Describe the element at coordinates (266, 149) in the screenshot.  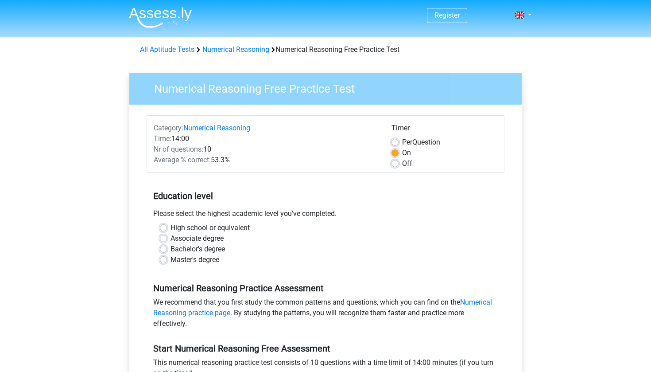
I see `div: 10` at that location.